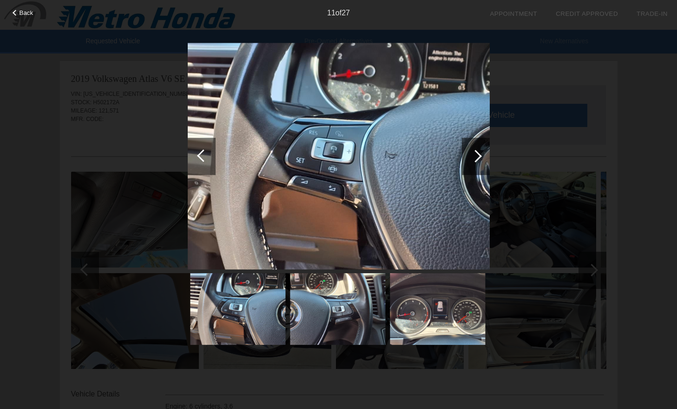  What do you see at coordinates (27, 13) in the screenshot?
I see `span: Back` at bounding box center [27, 13].